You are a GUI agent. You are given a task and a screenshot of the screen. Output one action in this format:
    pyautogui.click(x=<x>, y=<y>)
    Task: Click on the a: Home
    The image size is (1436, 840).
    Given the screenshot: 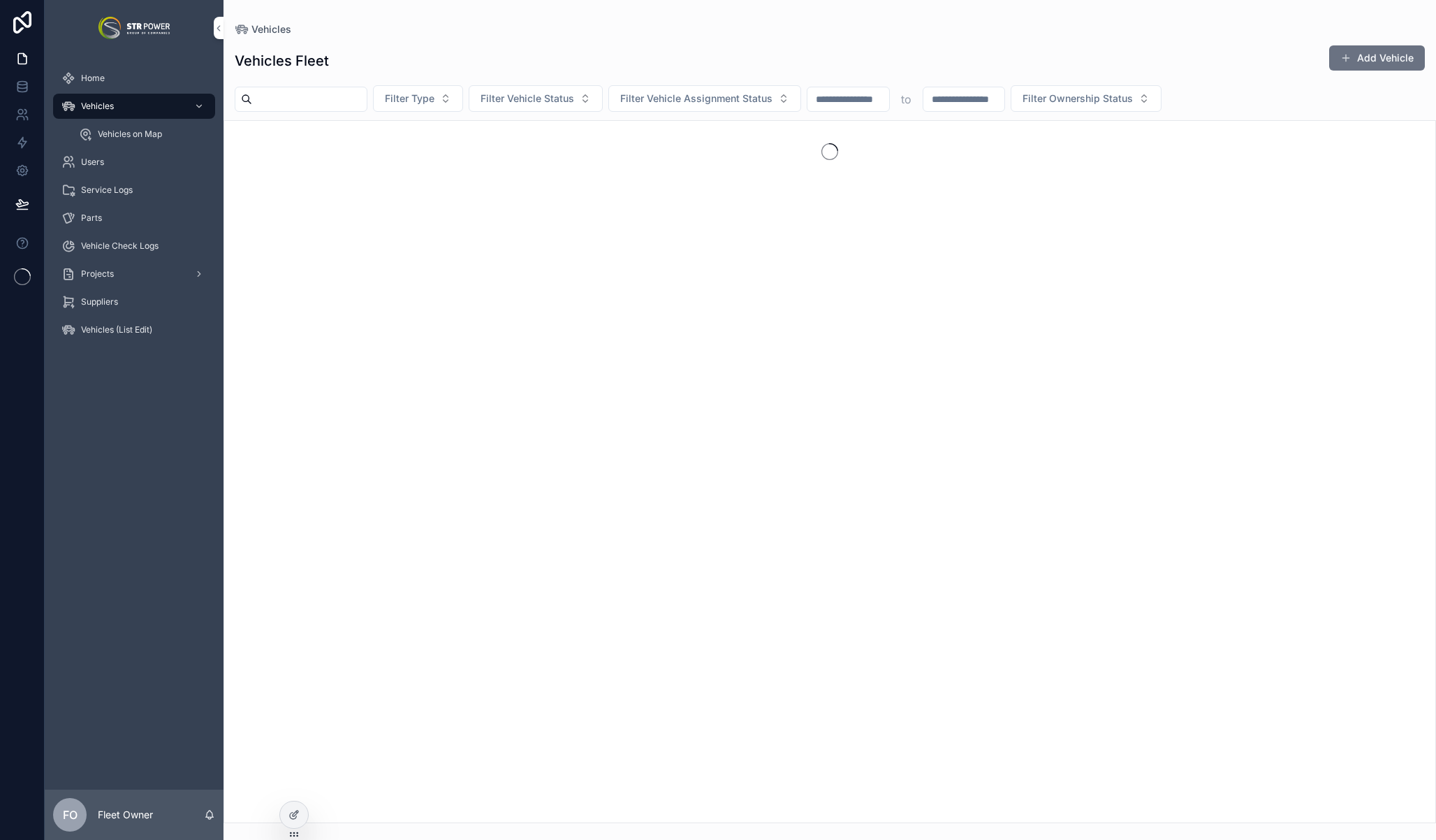 What is the action you would take?
    pyautogui.click(x=134, y=78)
    